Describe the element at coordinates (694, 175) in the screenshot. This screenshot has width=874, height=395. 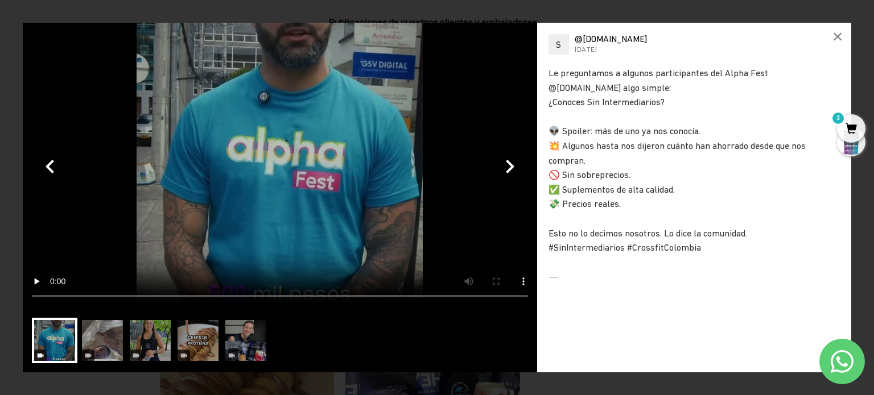
I see `div: 🚫 Sin sobreprecios.` at that location.